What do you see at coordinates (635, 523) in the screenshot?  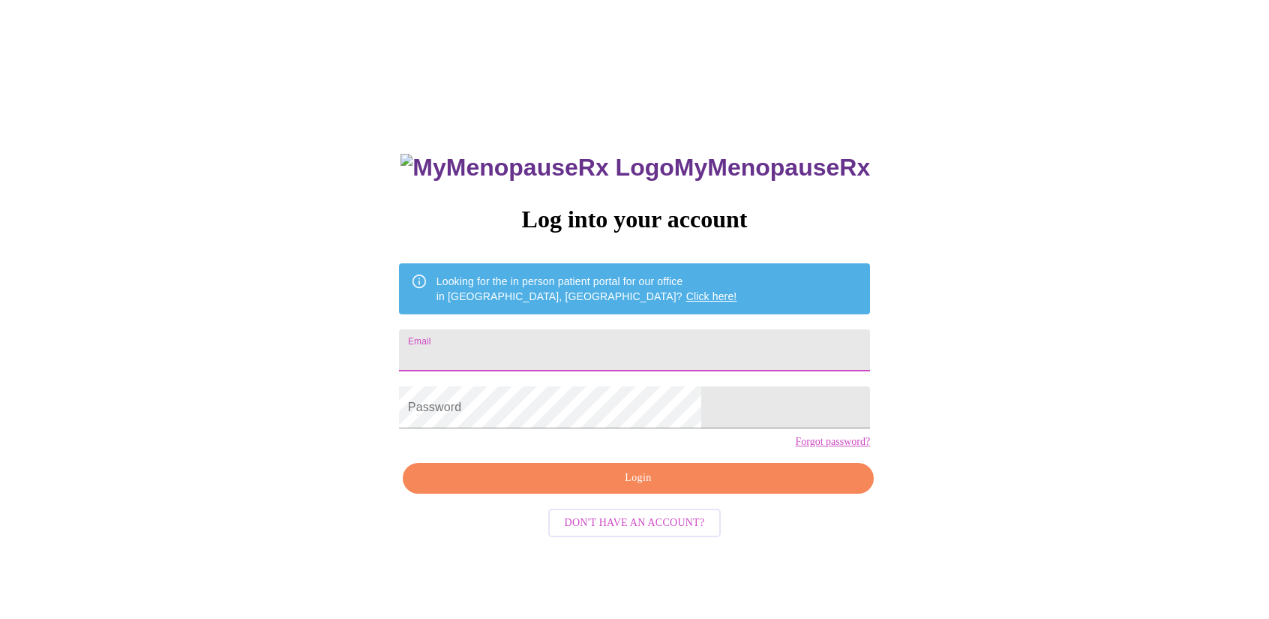 I see `button: Don't have an account?` at bounding box center [635, 523].